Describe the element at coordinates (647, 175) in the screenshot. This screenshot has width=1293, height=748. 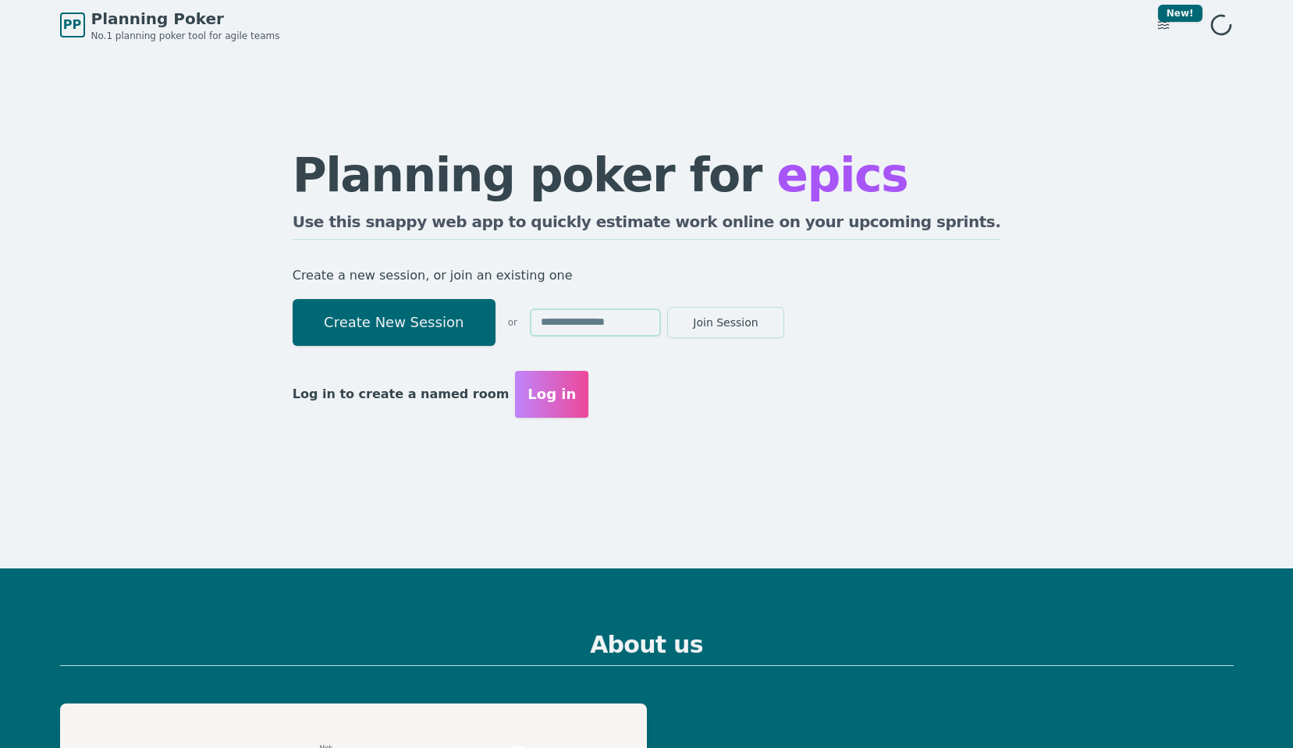
I see `h1: Planning poker for` at that location.